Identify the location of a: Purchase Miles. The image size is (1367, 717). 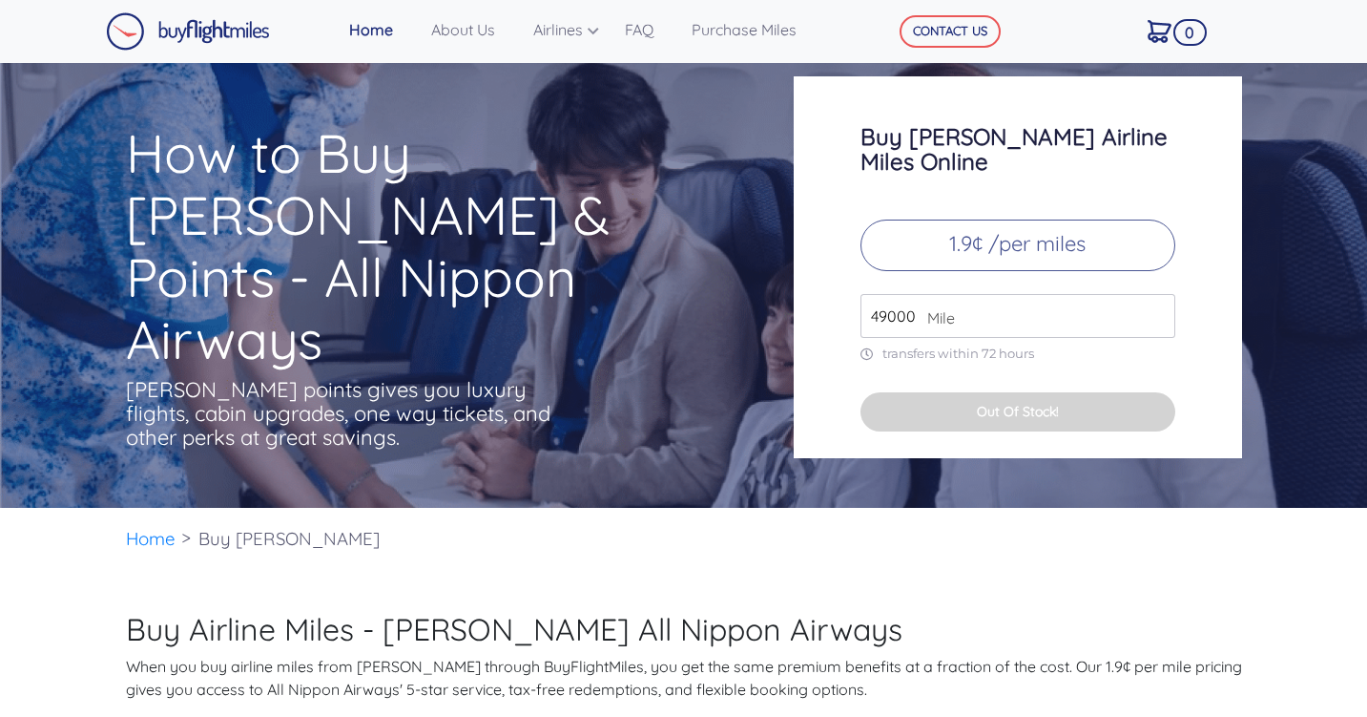
(756, 30).